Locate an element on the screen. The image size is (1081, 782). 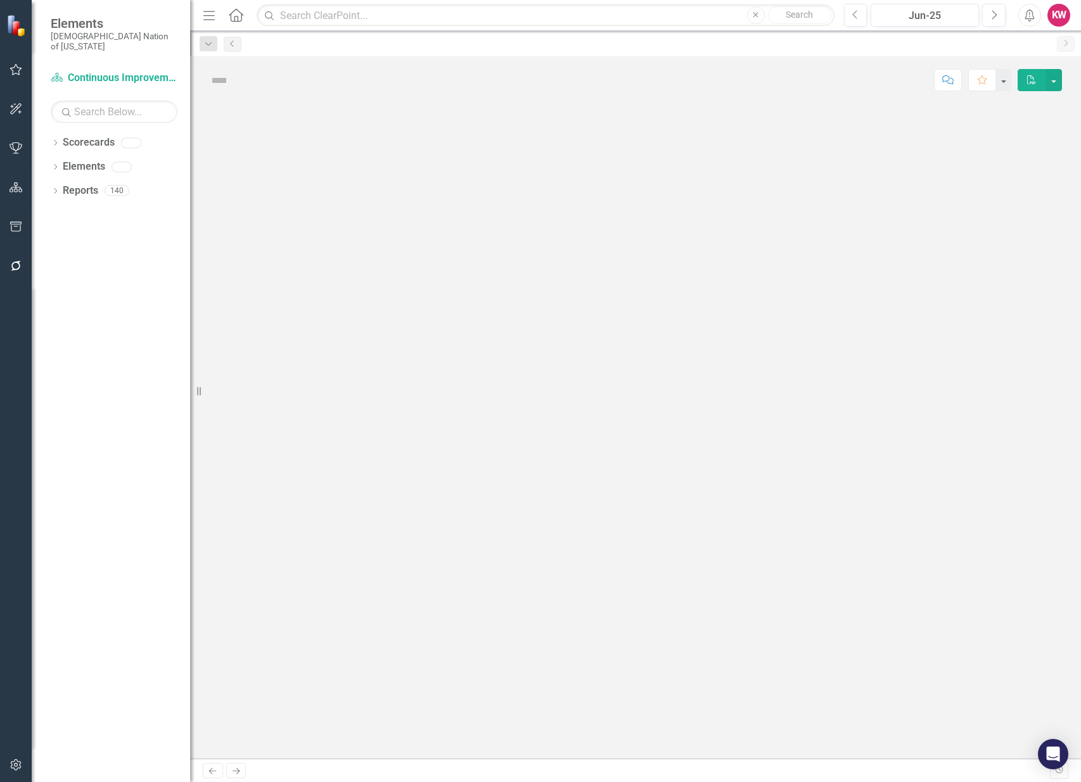
a: Continuous Improvement is located at coordinates (114, 78).